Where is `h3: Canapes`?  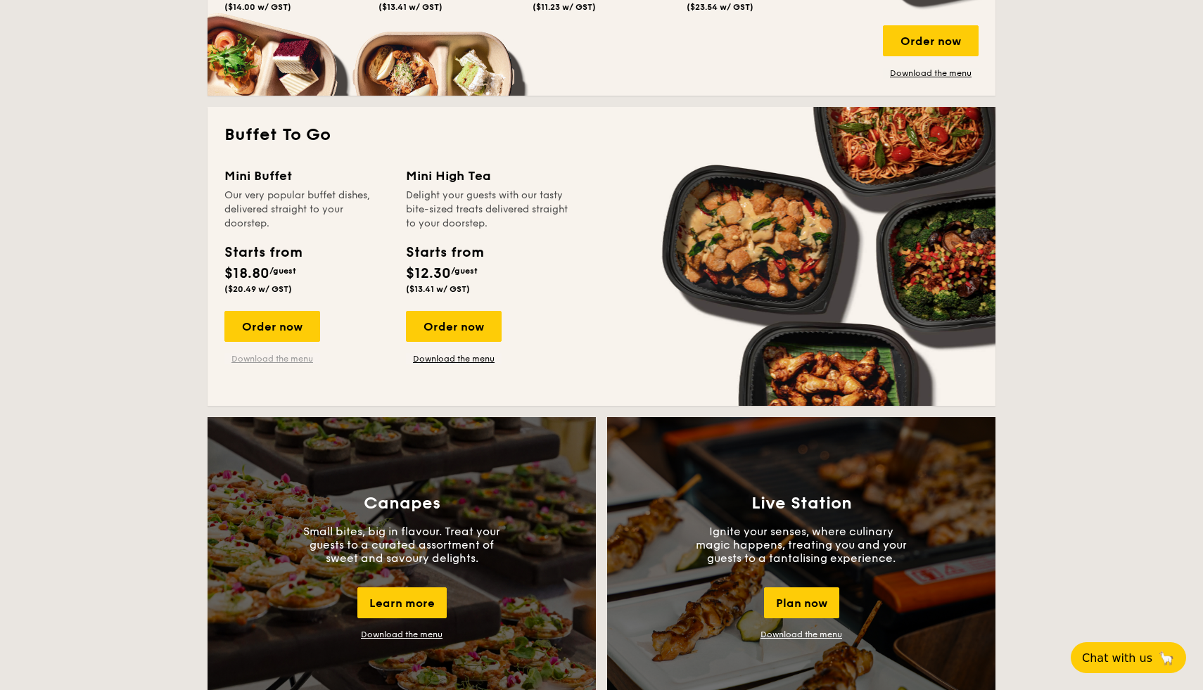 h3: Canapes is located at coordinates (402, 504).